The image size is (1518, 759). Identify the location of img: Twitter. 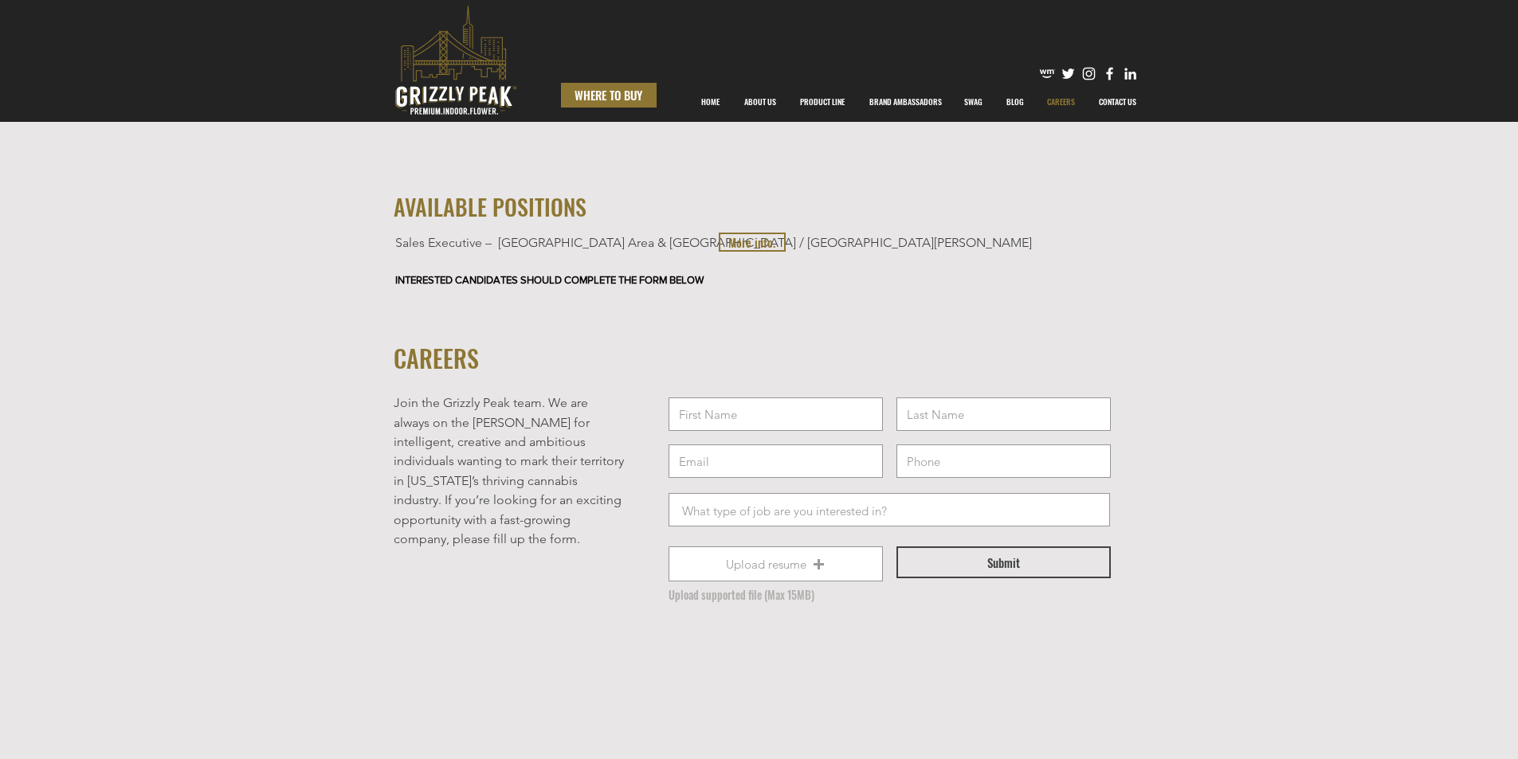
(1068, 73).